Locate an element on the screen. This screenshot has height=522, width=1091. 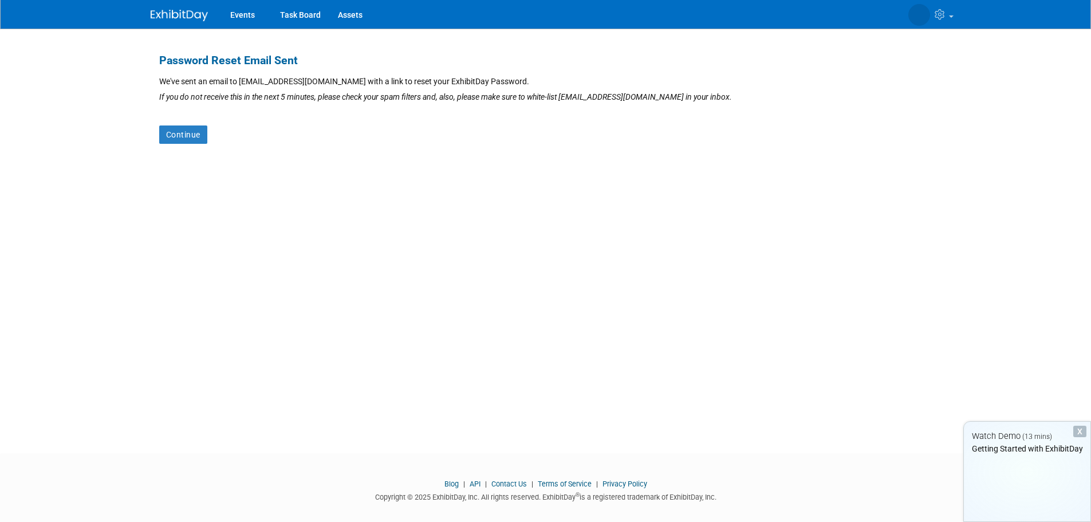
span: (13 mins) is located at coordinates (1037, 436).